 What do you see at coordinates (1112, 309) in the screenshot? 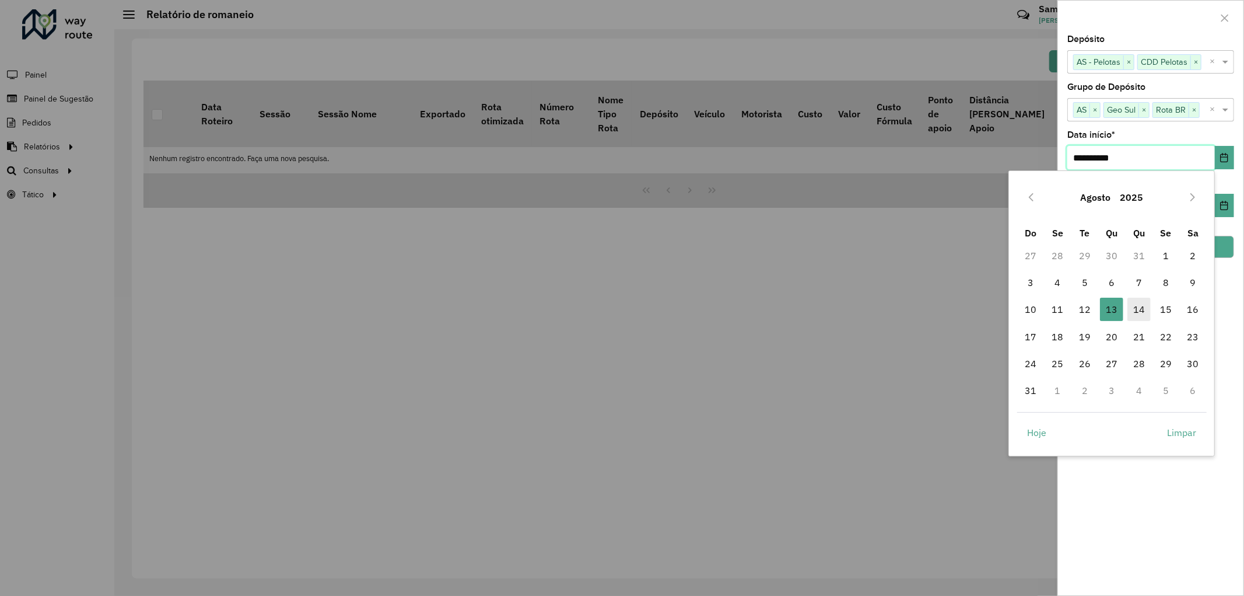
I see `td: 13` at bounding box center [1112, 309].